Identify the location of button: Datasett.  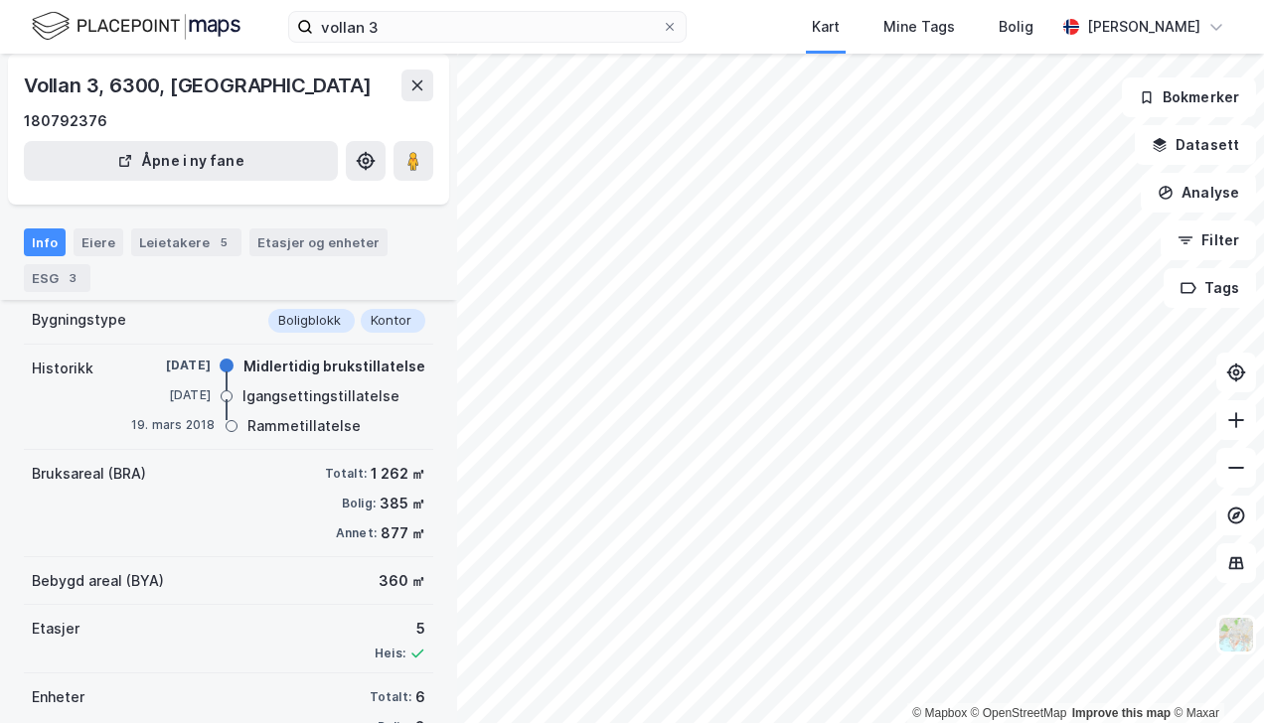
(1195, 145).